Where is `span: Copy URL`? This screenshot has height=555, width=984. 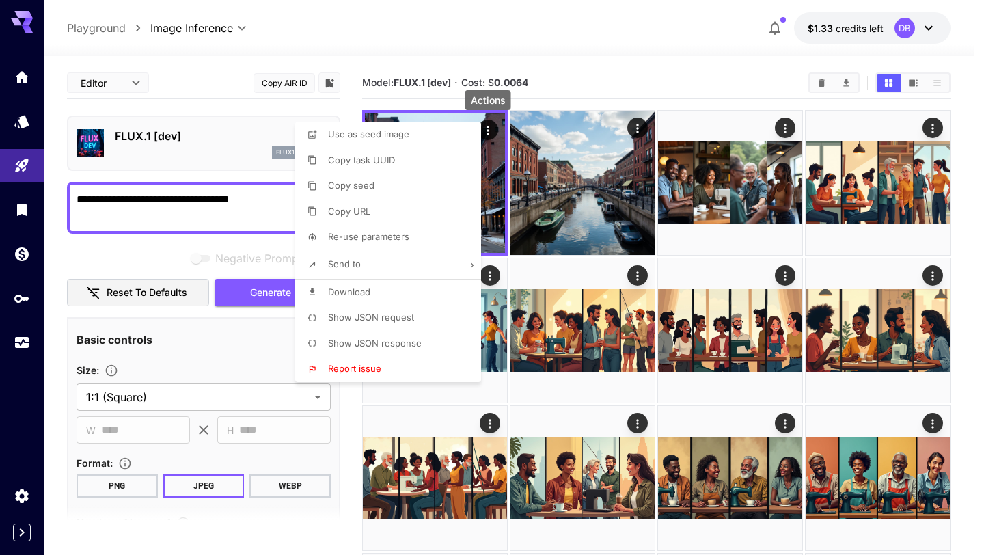 span: Copy URL is located at coordinates (349, 211).